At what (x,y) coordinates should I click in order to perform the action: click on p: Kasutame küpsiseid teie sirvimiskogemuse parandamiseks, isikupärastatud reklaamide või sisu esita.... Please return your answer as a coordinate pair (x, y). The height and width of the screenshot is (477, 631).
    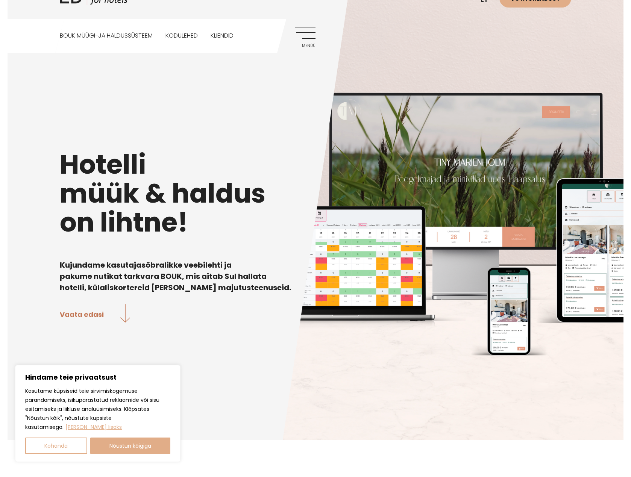
    Looking at the image, I should click on (98, 409).